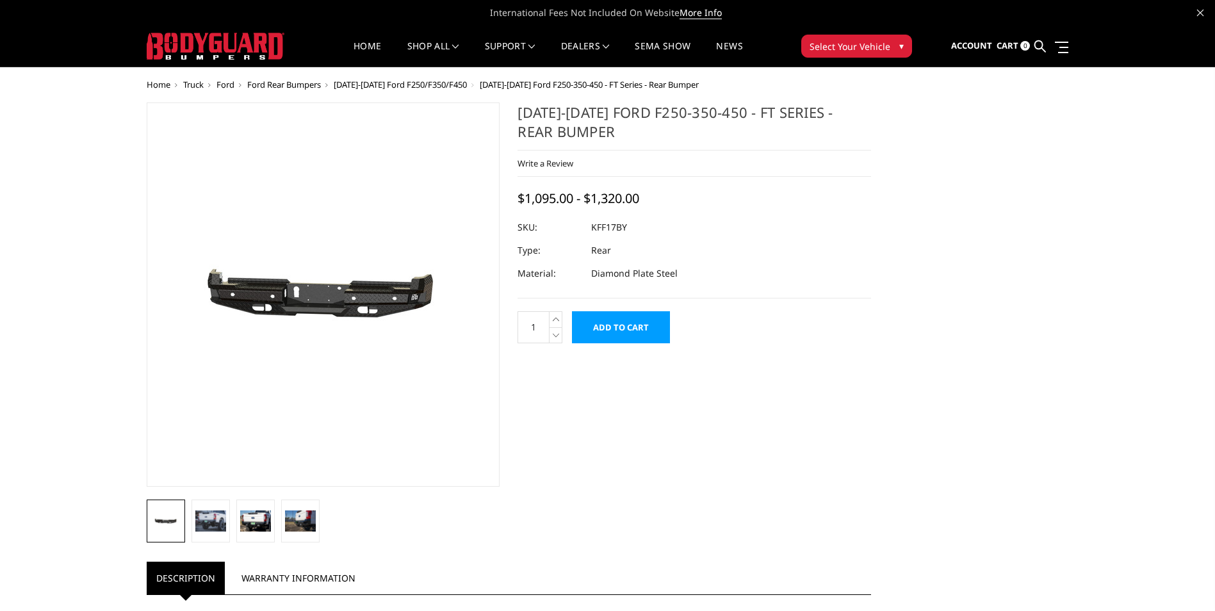 This screenshot has width=1215, height=611. I want to click on a: News, so click(729, 54).